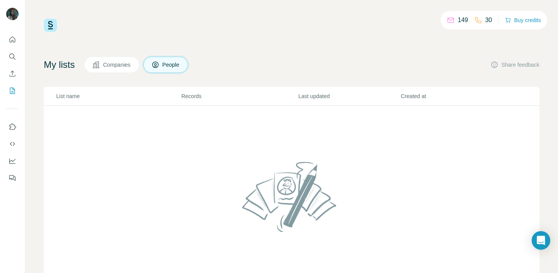 The image size is (558, 273). What do you see at coordinates (59, 65) in the screenshot?
I see `h4: My lists` at bounding box center [59, 65].